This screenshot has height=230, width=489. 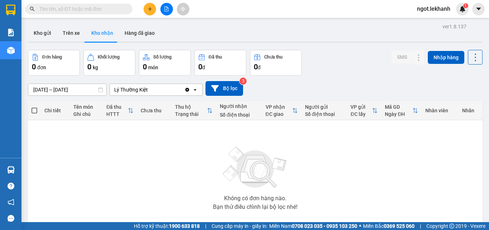 I want to click on span: món, so click(x=153, y=67).